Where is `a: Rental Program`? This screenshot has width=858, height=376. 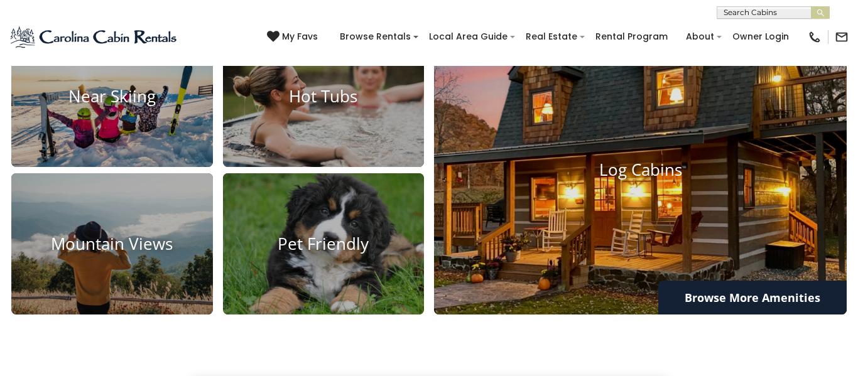 a: Rental Program is located at coordinates (631, 36).